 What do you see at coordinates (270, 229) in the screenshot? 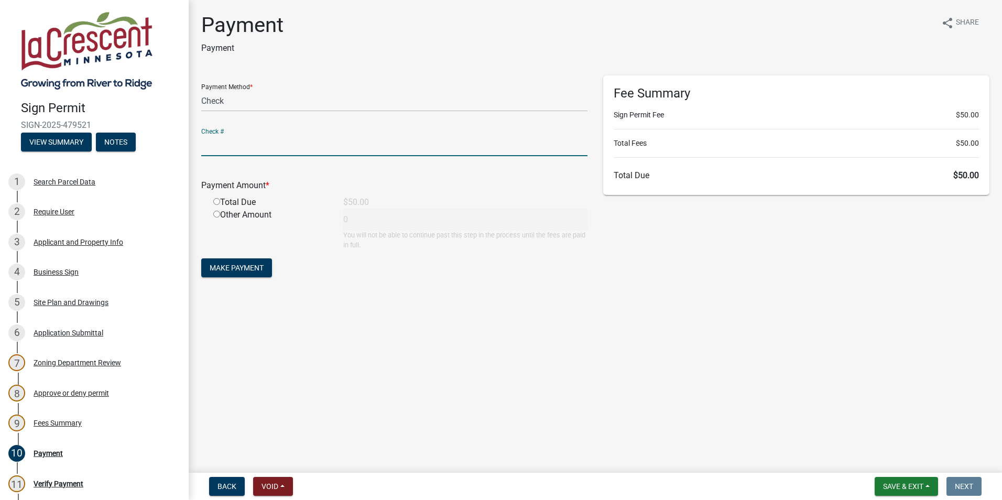
I see `div: Other Amount` at bounding box center [270, 229].